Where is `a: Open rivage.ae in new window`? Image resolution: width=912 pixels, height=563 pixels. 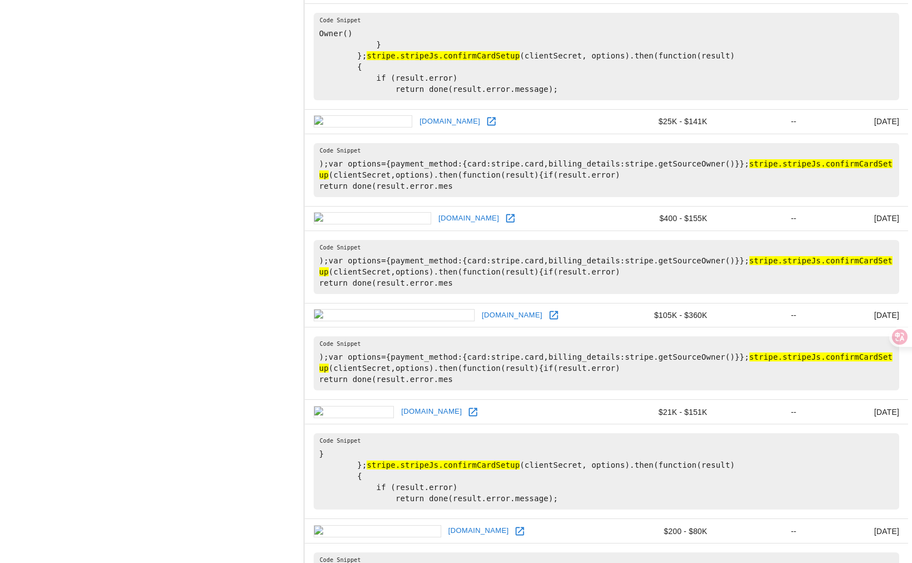
a: Open rivage.ae in new window is located at coordinates (473, 412).